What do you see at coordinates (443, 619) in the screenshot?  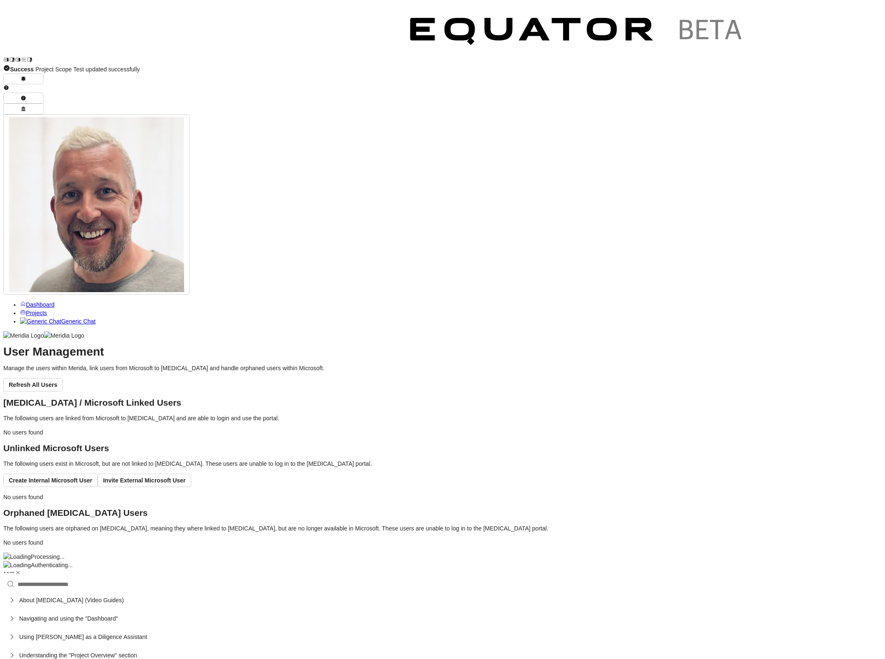 I see `button: Navigating and using the "Dashboard"` at bounding box center [443, 619].